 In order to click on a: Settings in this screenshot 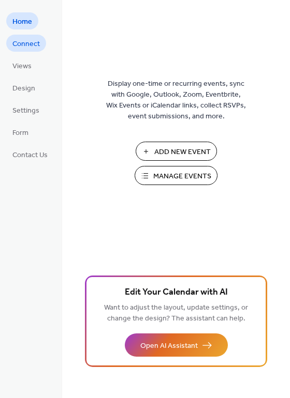, I will do `click(26, 110)`.